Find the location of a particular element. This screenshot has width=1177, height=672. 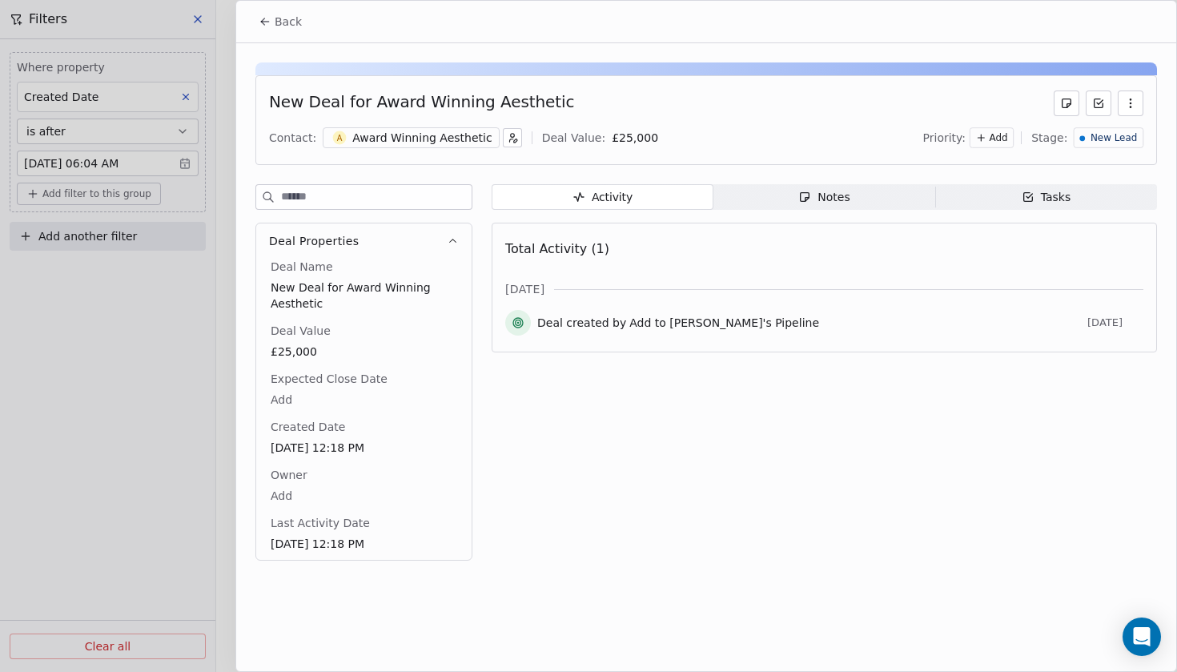

button: Deal Properties is located at coordinates (364, 241).